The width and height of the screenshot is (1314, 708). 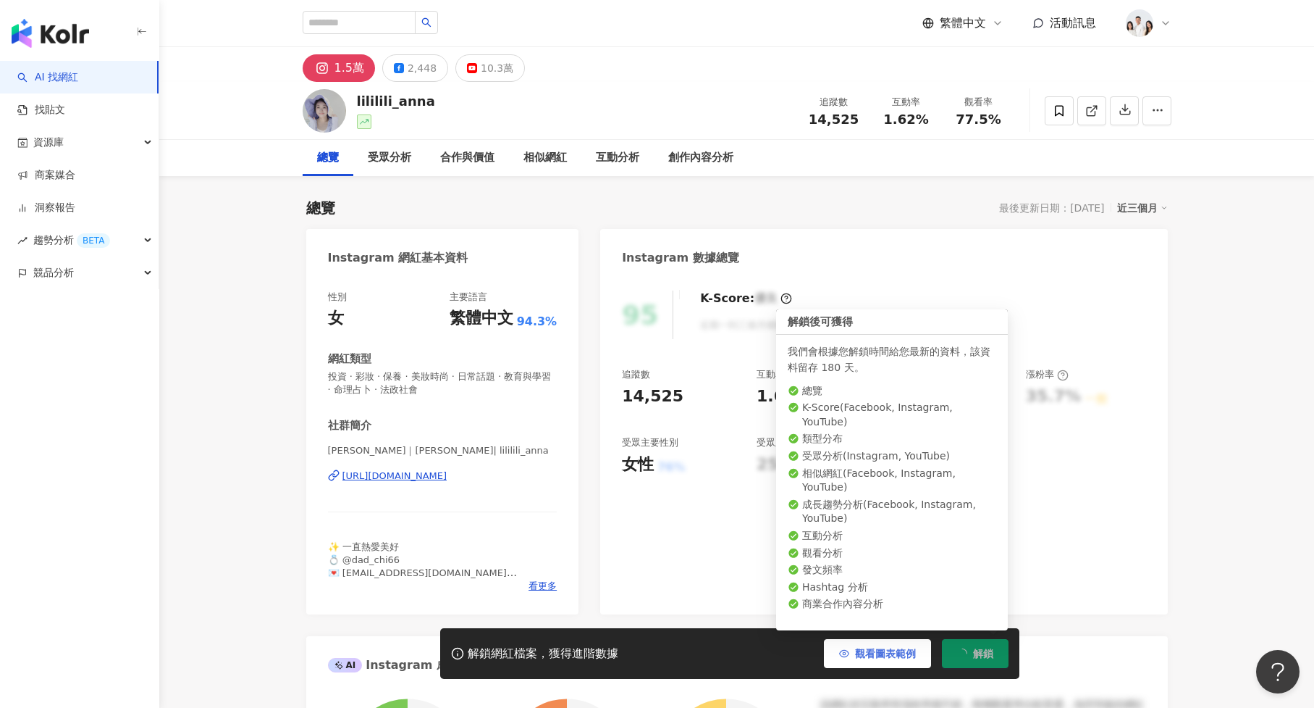 What do you see at coordinates (886, 653) in the screenshot?
I see `span: 觀看圖表範例` at bounding box center [886, 653].